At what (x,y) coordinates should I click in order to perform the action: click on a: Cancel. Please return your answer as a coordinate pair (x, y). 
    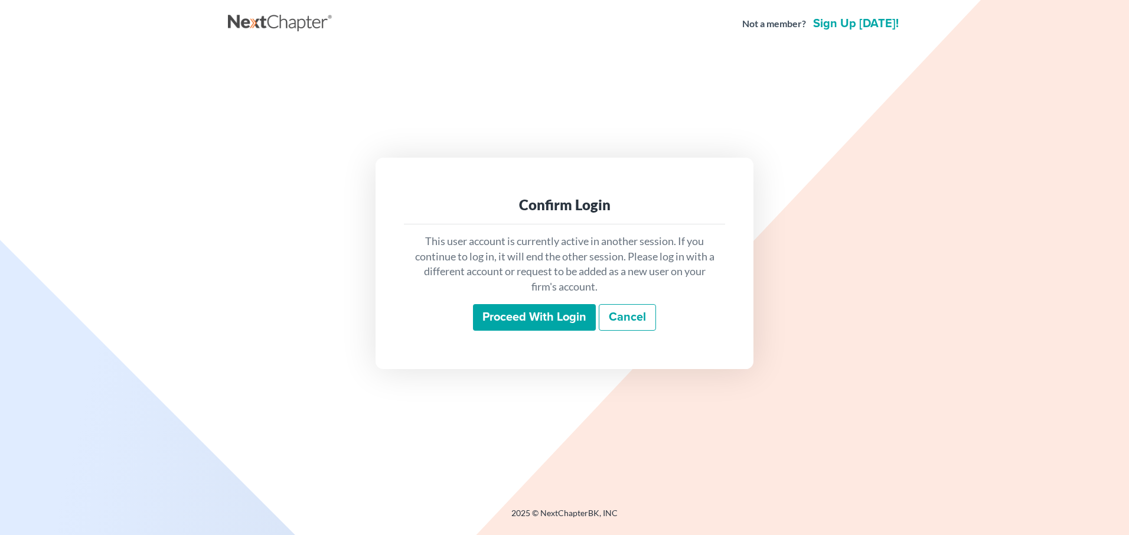
    Looking at the image, I should click on (627, 318).